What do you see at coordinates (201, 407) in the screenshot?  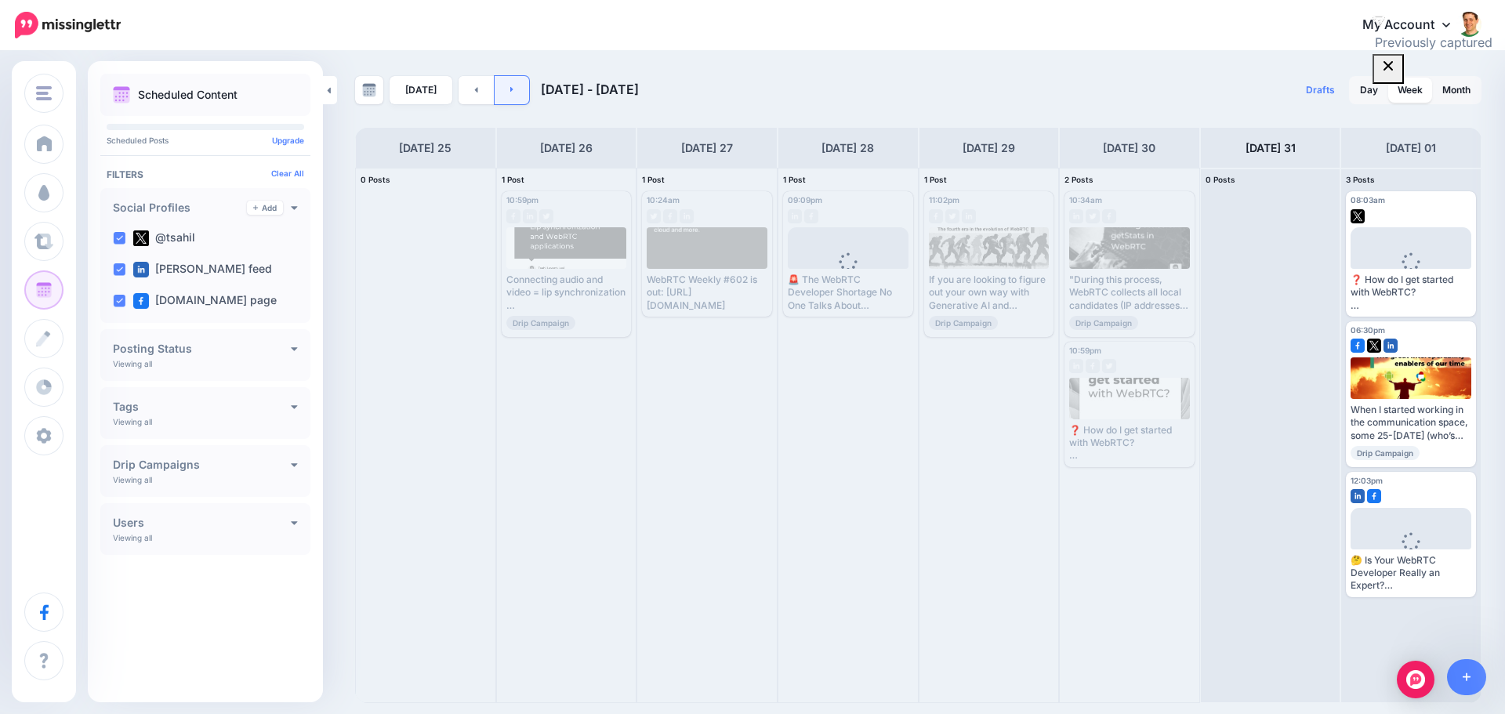 I see `h4: Tags` at bounding box center [201, 407].